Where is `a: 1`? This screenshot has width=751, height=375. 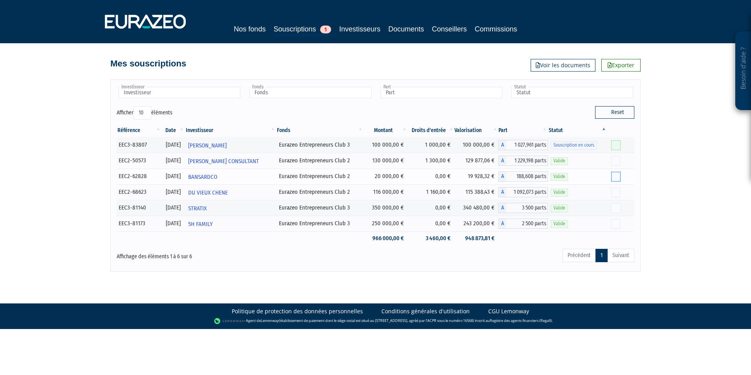 a: 1 is located at coordinates (601, 255).